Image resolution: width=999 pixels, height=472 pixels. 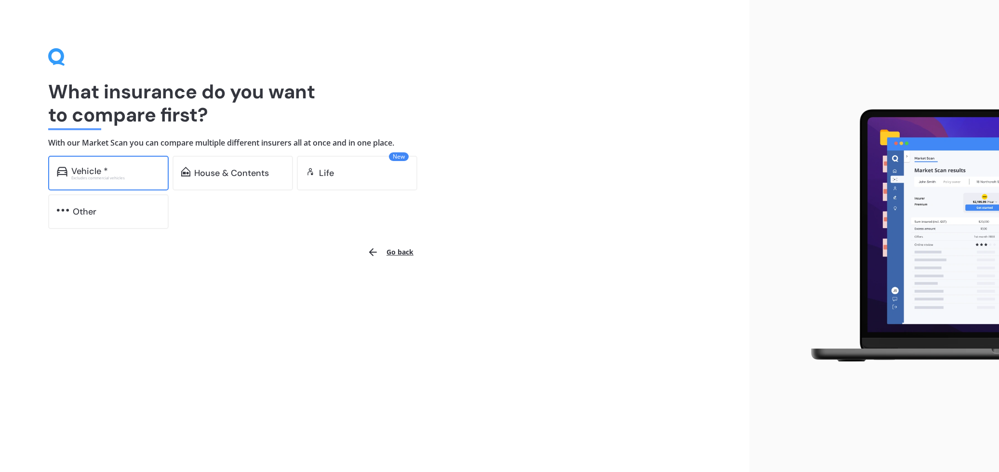 What do you see at coordinates (374, 103) in the screenshot?
I see `h1: What insurance do you want to compare first?` at bounding box center [374, 103].